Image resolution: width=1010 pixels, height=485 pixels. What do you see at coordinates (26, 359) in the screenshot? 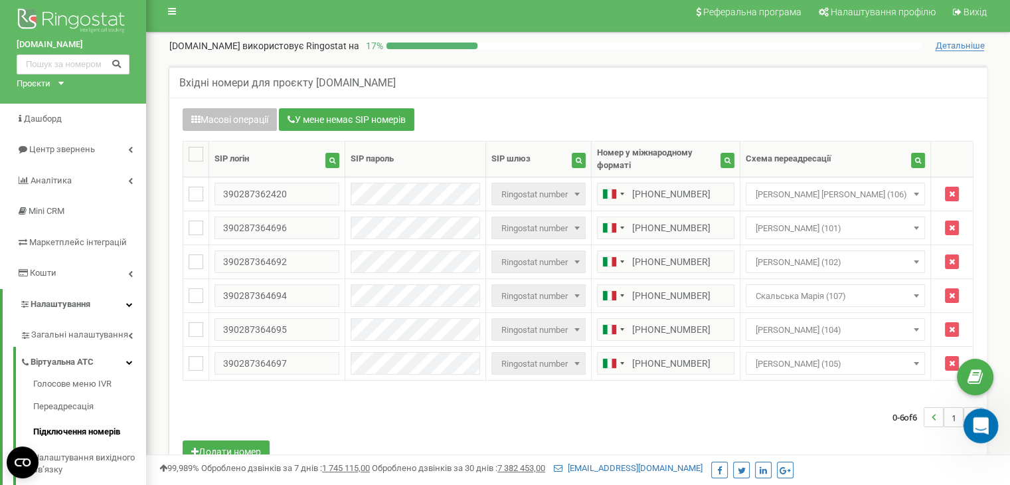
I see `button: Вибір емодзі` at bounding box center [26, 359].